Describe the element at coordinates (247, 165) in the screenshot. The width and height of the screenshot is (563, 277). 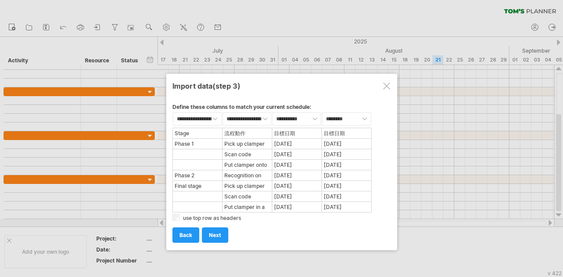
I see `div: Put clamper onto rack` at that location.